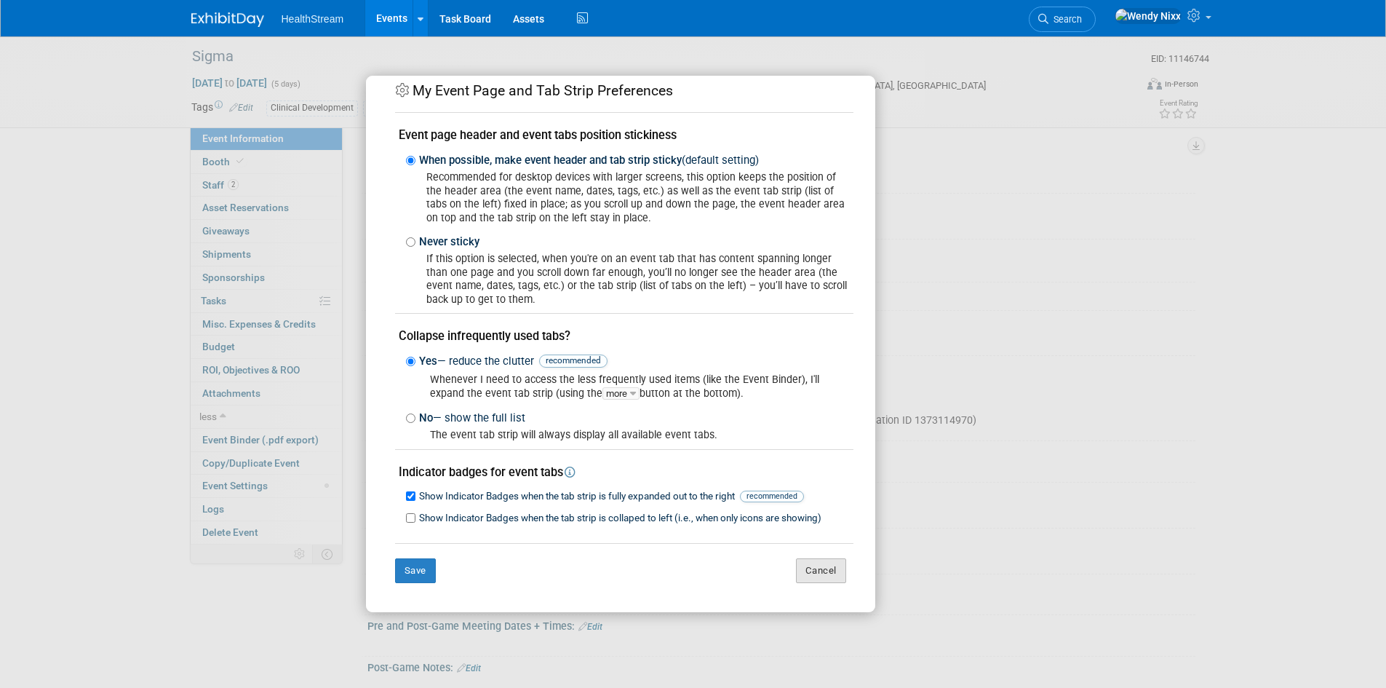 Image resolution: width=1386 pixels, height=688 pixels. Describe the element at coordinates (449, 242) in the screenshot. I see `span: Never sticky` at that location.